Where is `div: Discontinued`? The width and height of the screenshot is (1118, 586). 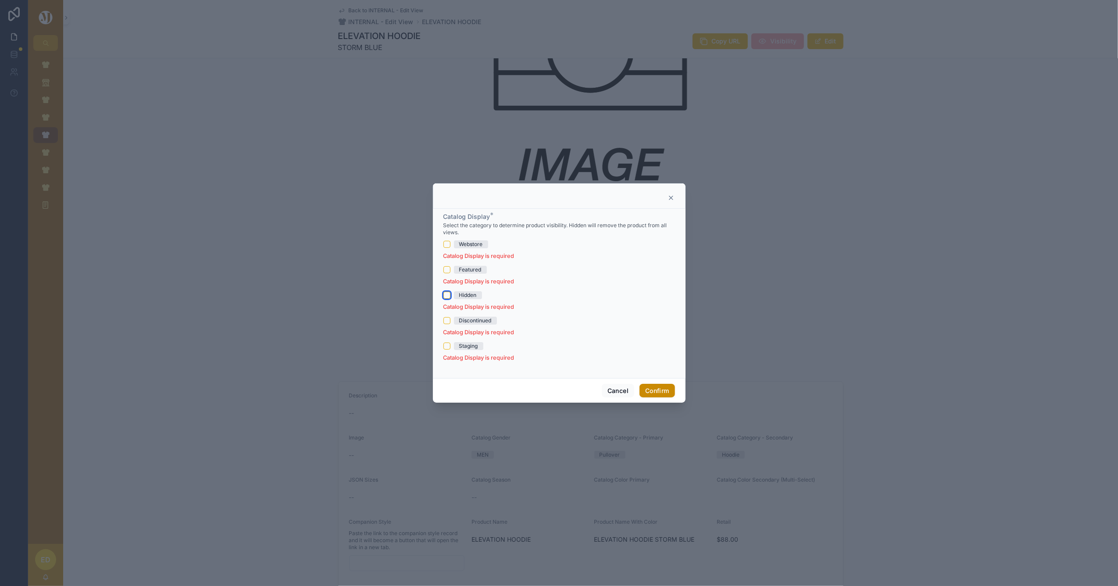
div: Discontinued is located at coordinates (476, 321).